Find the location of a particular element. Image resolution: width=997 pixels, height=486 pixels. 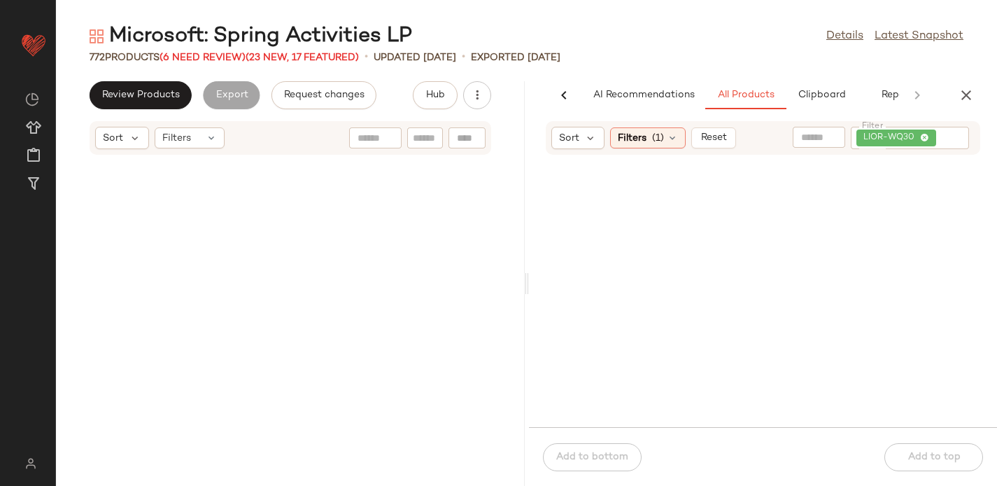

img: heart_red.DM2ytmEG.svg is located at coordinates (34, 45).